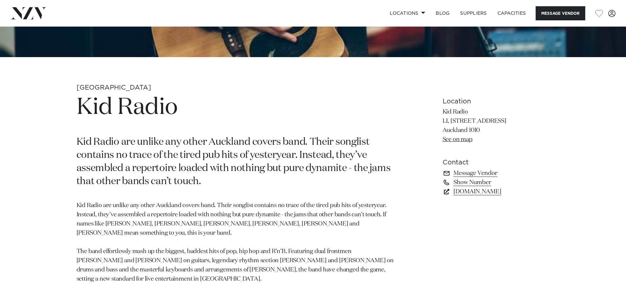 The width and height of the screenshot is (626, 299). I want to click on h6: Contact, so click(496, 163).